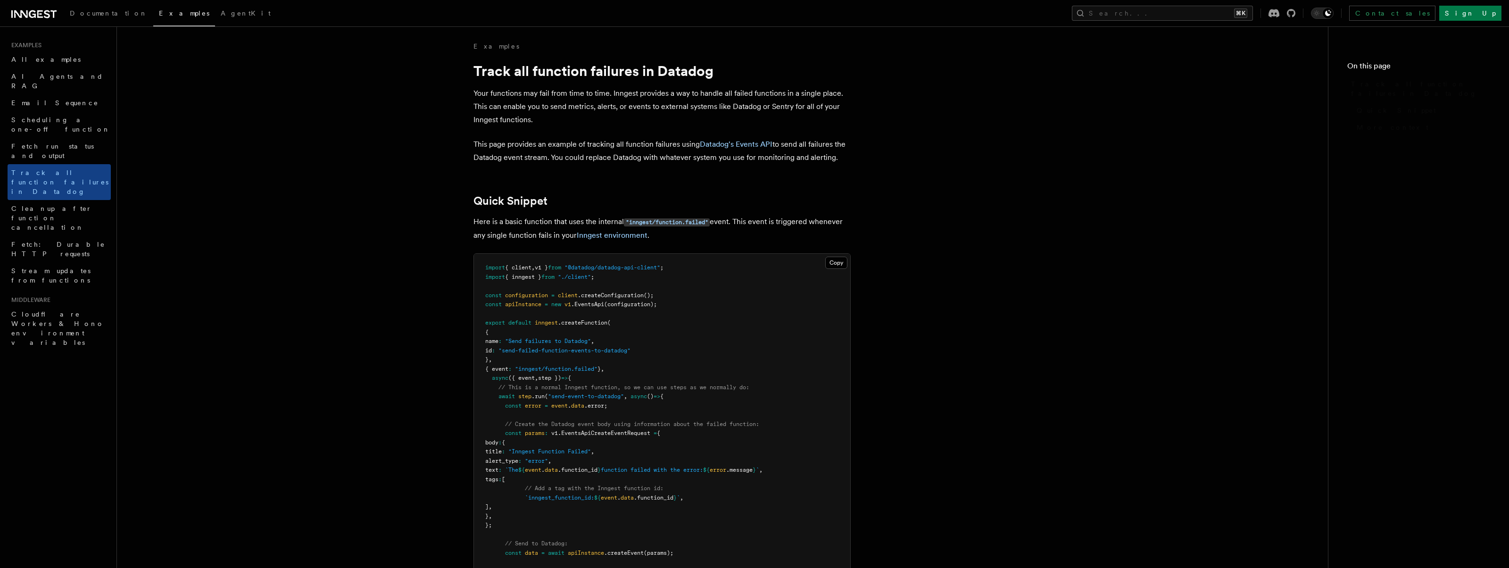  I want to click on span: alert_type, so click(502, 461).